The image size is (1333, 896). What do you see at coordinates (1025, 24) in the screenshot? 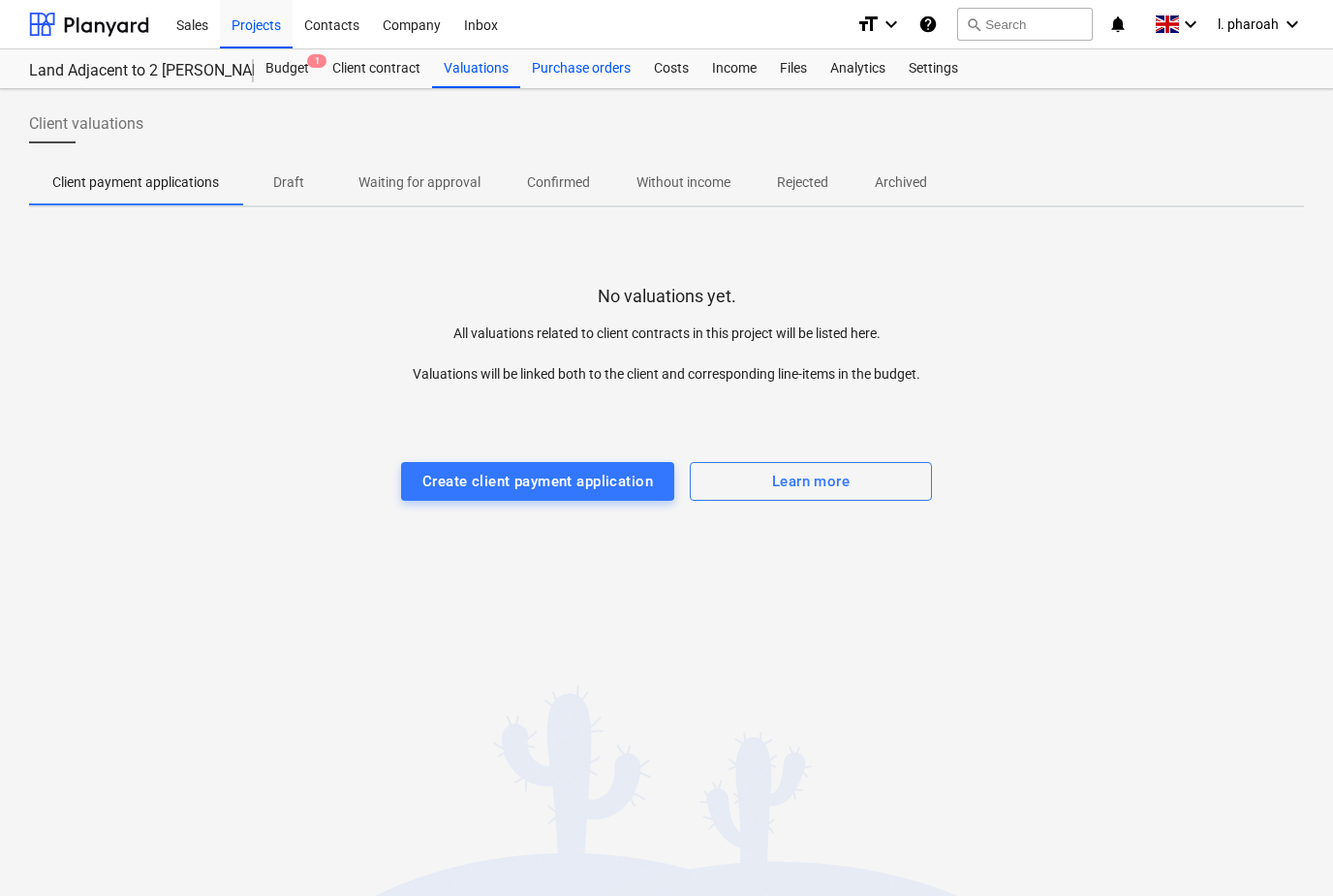
I see `button: Search` at bounding box center [1025, 24].